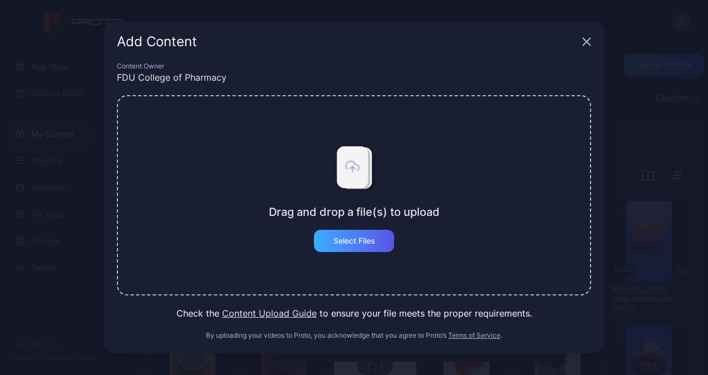  What do you see at coordinates (354, 66) in the screenshot?
I see `div: Content Owner` at bounding box center [354, 66].